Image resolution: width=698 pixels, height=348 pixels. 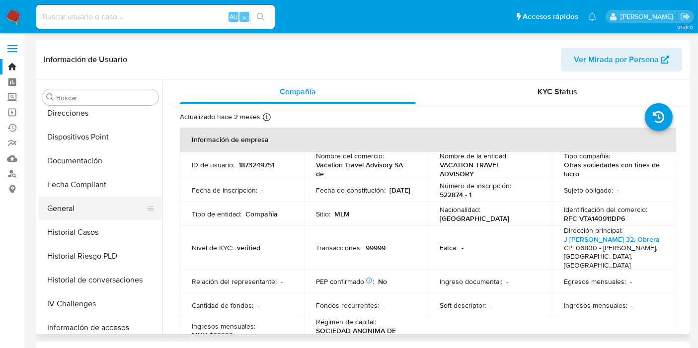 What do you see at coordinates (234, 282) in the screenshot?
I see `p: Relación del representante :` at bounding box center [234, 282].